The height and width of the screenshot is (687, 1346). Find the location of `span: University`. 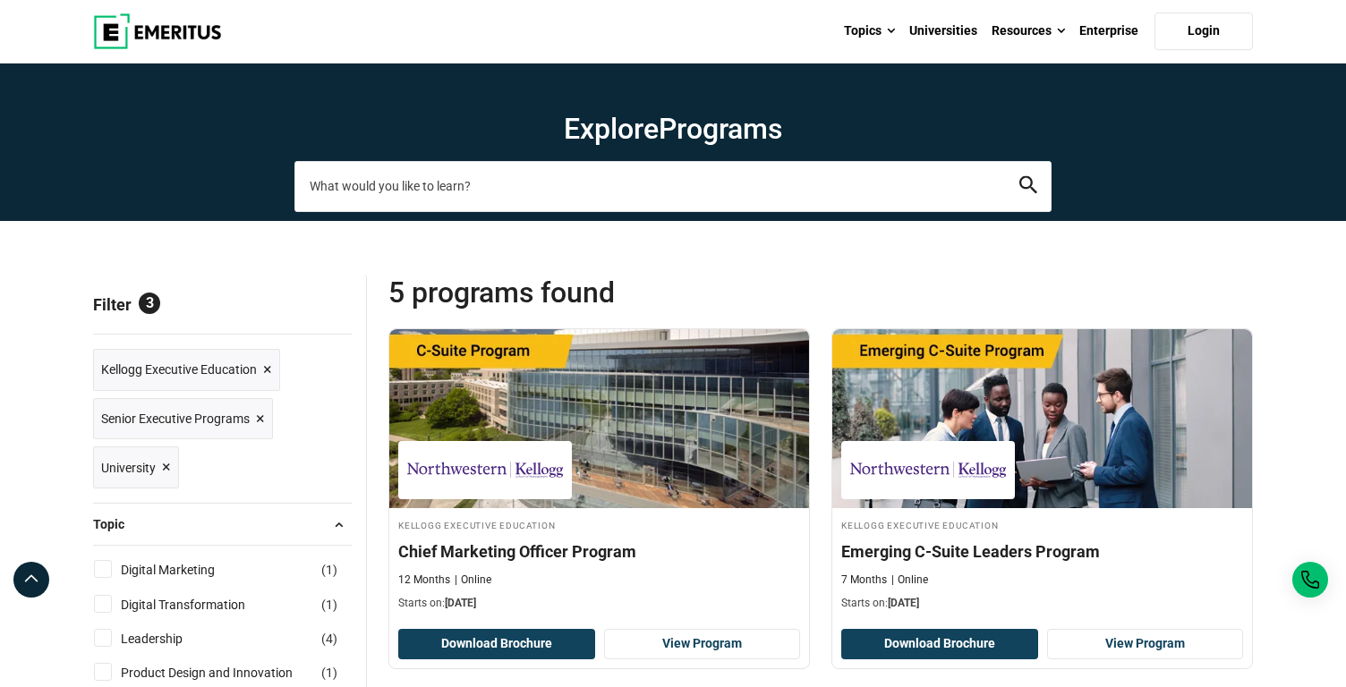

span: University is located at coordinates (128, 468).